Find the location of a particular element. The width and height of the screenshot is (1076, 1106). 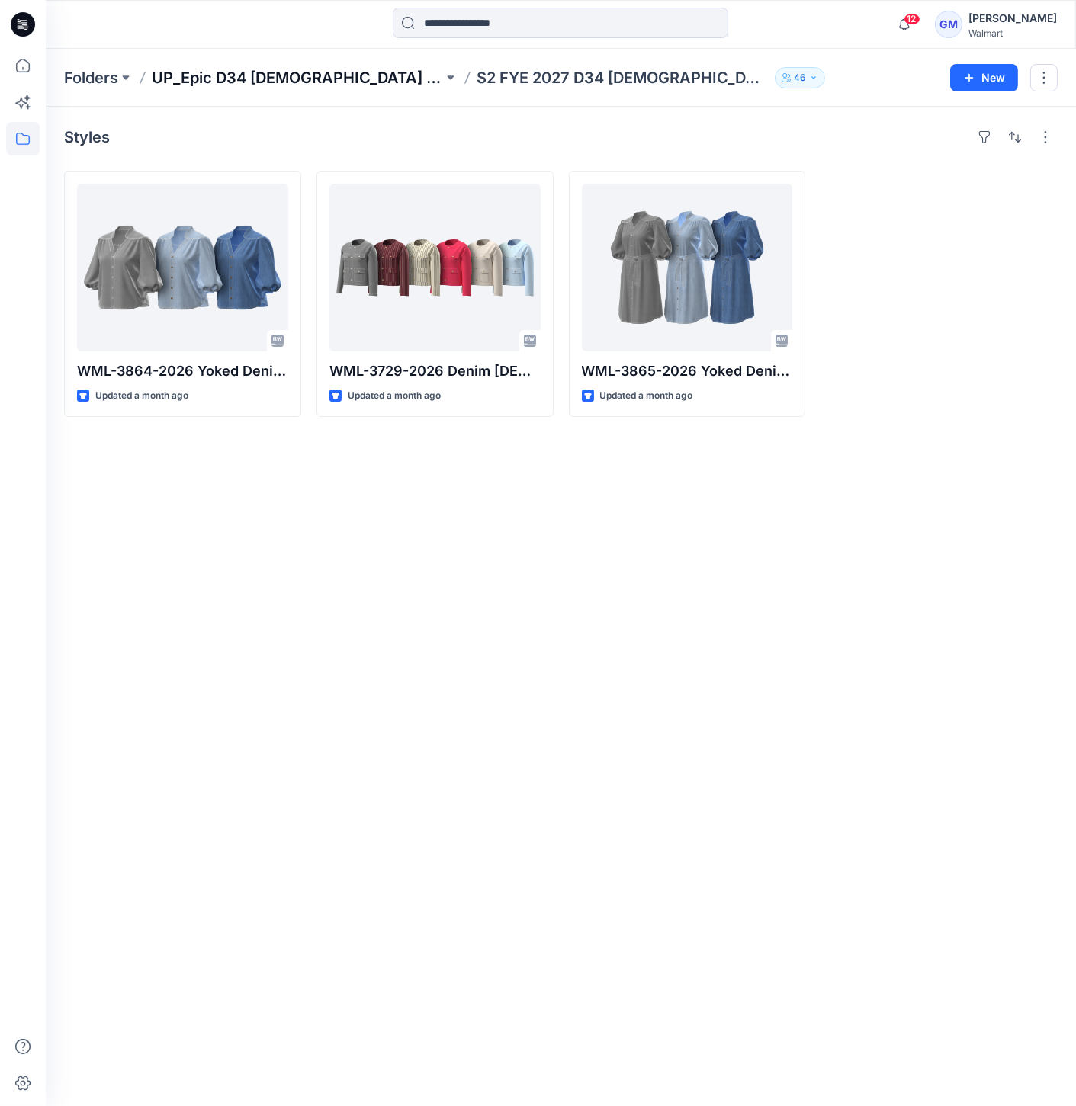

a: WML-3729-2026 Denim Lady-Like Jacket is located at coordinates (435, 268).